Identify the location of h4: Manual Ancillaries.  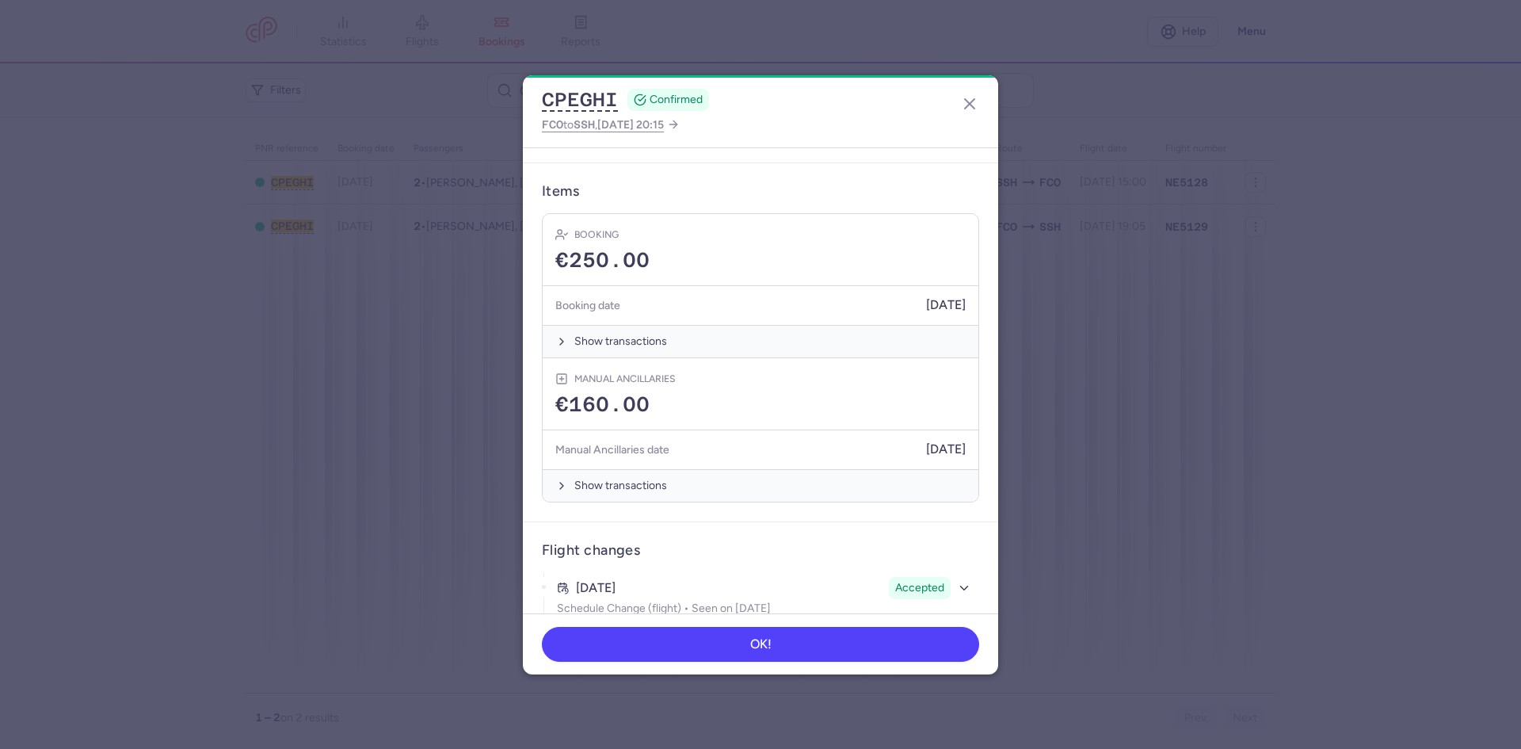
(625, 379).